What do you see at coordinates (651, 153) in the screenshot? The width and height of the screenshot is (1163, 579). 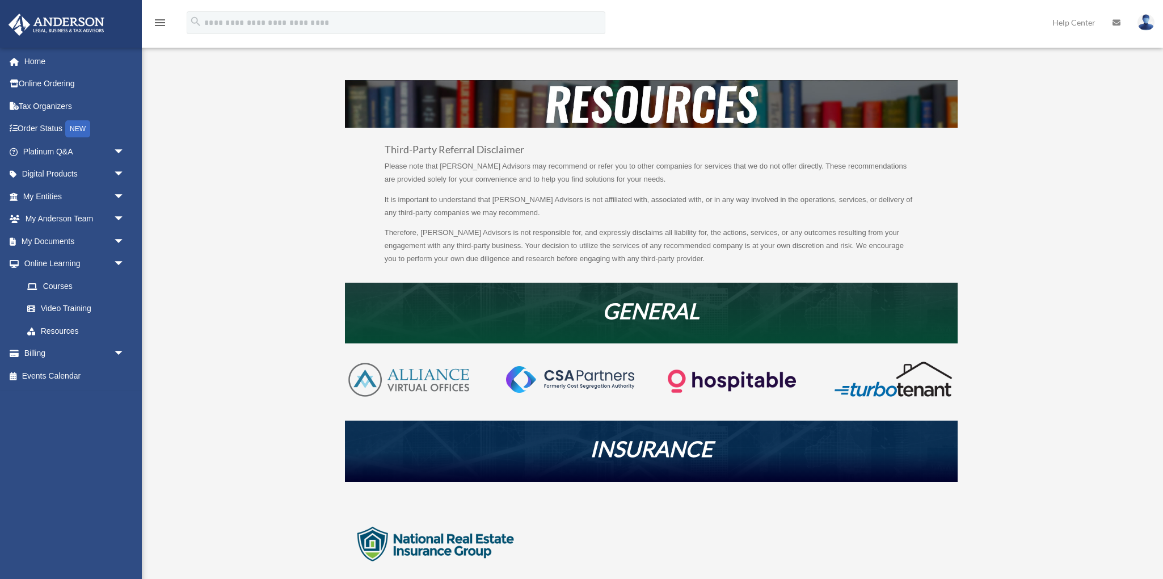 I see `h3: Third-Party Referral Disclaimer` at bounding box center [651, 153].